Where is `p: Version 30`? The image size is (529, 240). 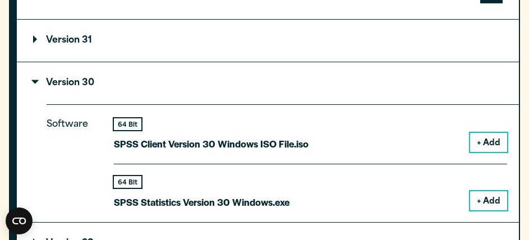 p: Version 30 is located at coordinates (63, 83).